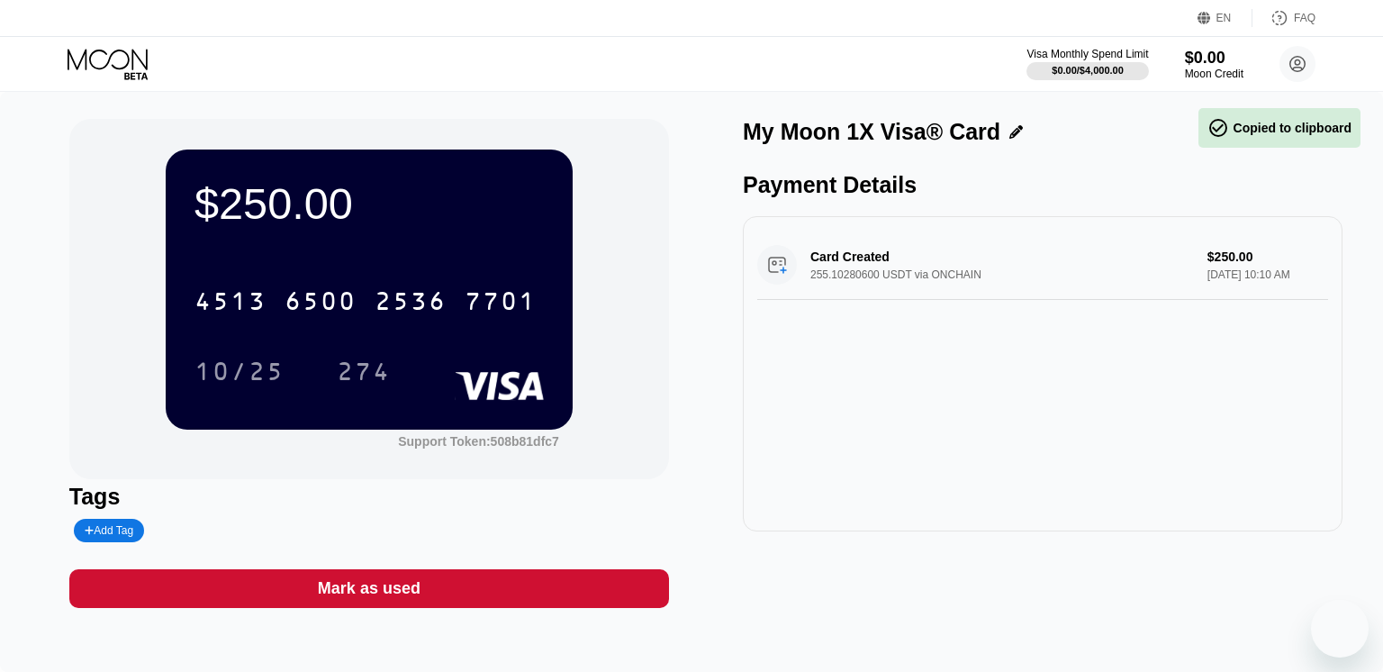 This screenshot has height=672, width=1383. Describe the element at coordinates (500, 303) in the screenshot. I see `div: 7701` at that location.